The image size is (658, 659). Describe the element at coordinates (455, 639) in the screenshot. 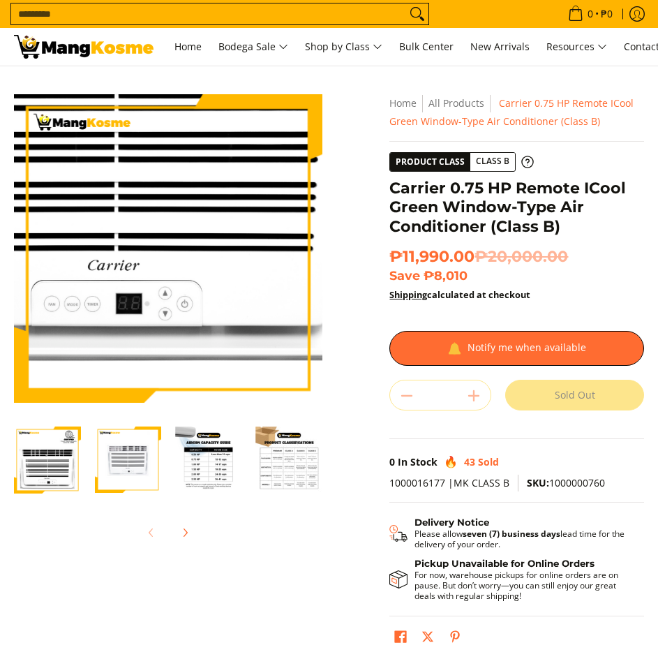

I see `a: Pin on Pinterest` at that location.